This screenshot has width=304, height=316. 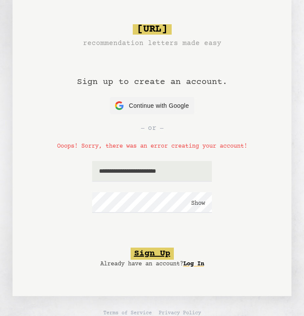 I want to click on a: Log In, so click(x=194, y=264).